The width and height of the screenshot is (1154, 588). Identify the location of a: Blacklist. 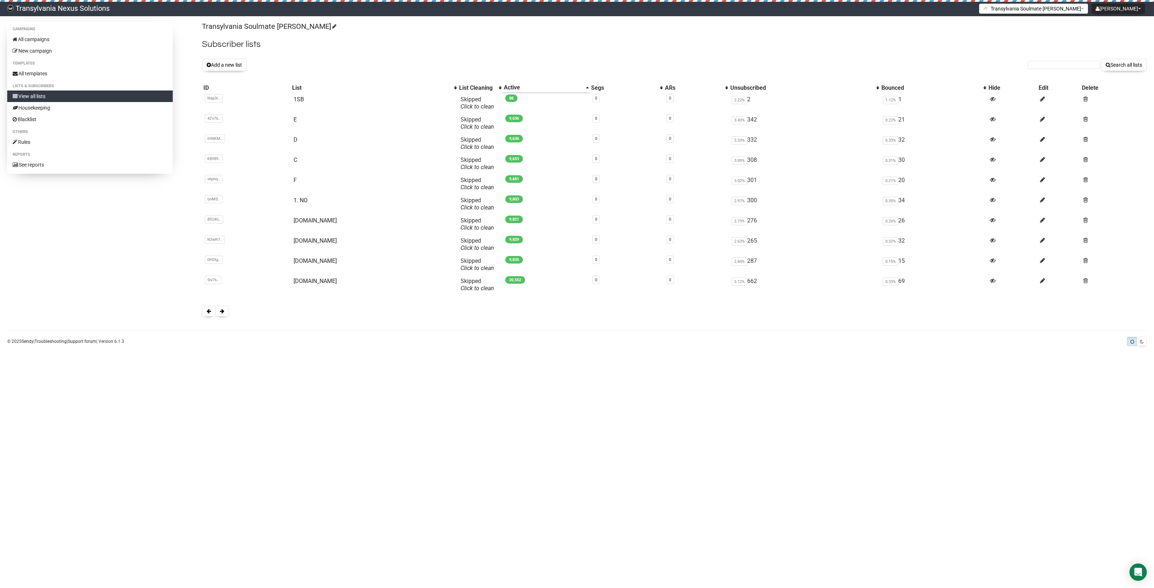
(90, 119).